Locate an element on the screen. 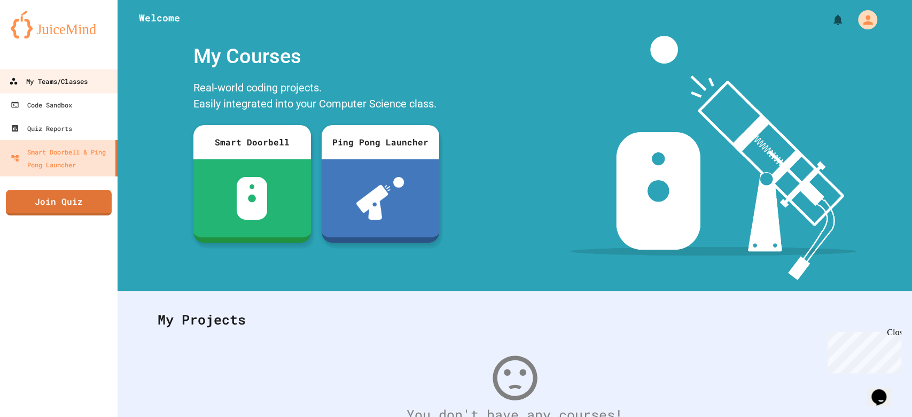 This screenshot has width=912, height=417. div: My Notifications is located at coordinates (829, 20).